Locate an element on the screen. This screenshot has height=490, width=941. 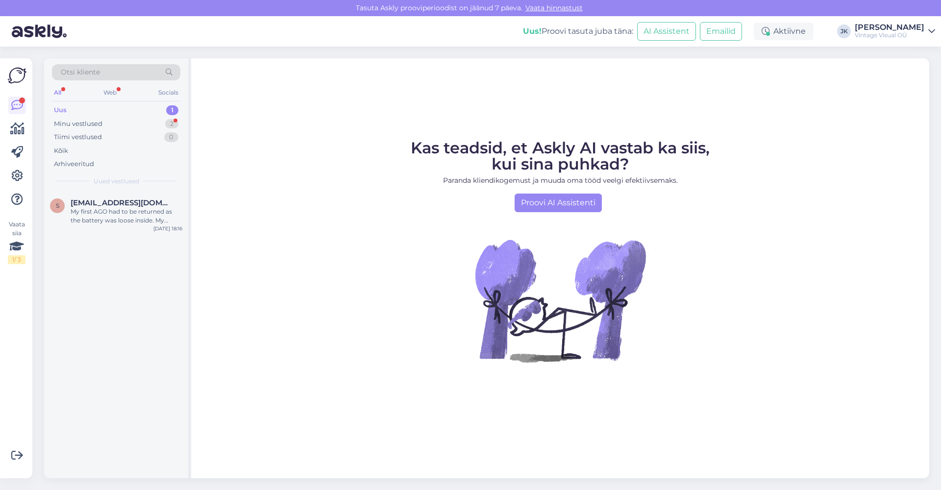
span: Otsi kliente is located at coordinates (80, 72).